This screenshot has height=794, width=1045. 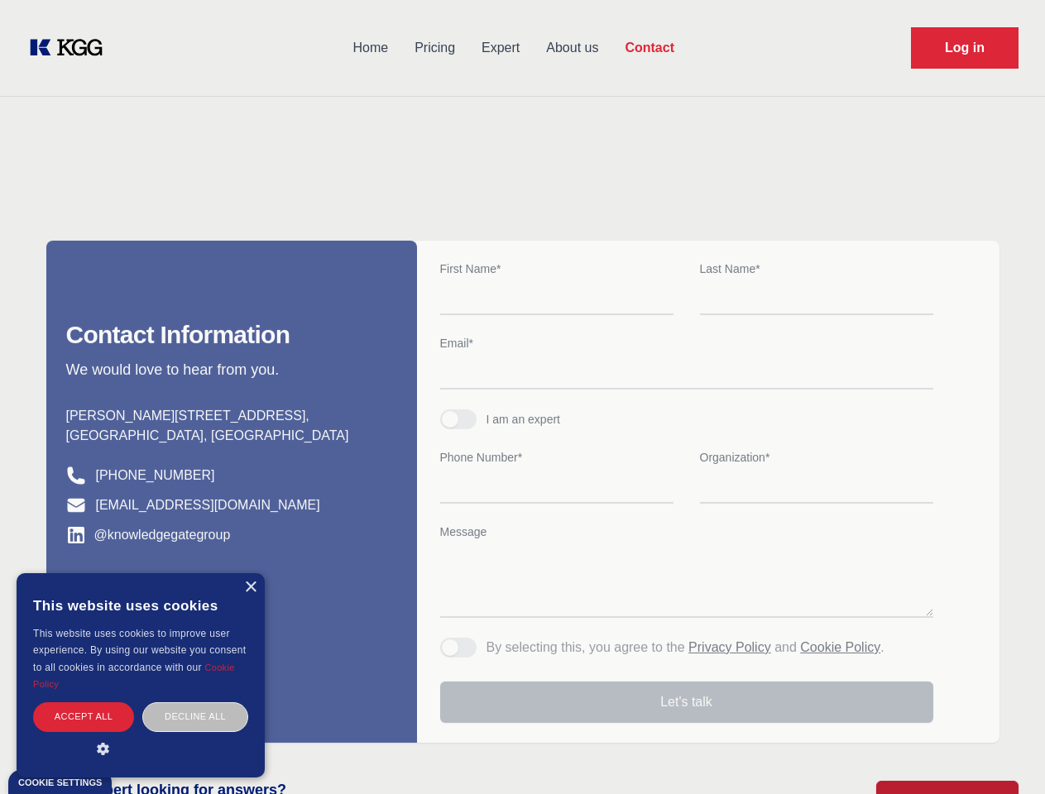 What do you see at coordinates (572, 48) in the screenshot?
I see `a: About us` at bounding box center [572, 48].